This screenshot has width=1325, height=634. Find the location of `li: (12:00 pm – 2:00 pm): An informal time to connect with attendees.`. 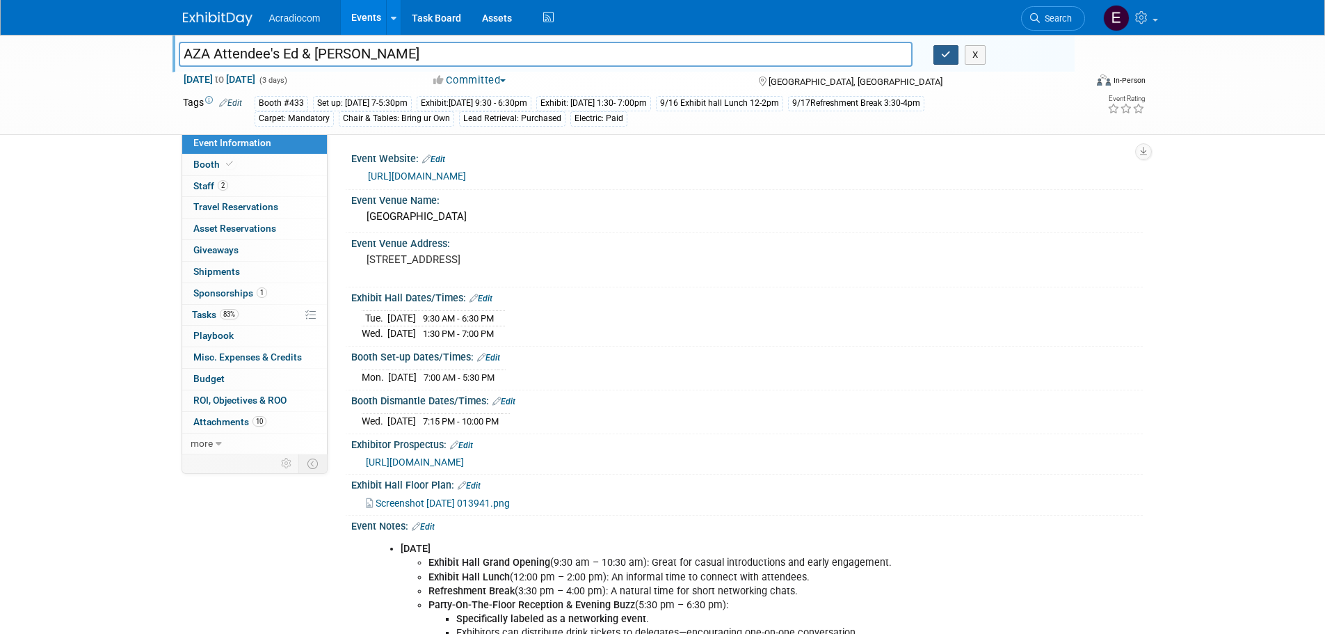

li: (12:00 pm – 2:00 pm): An informal time to connect with attendees. is located at coordinates (705, 577).